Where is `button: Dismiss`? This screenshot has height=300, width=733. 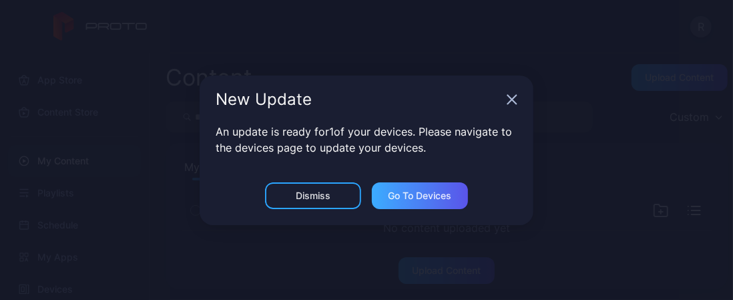 button: Dismiss is located at coordinates (313, 196).